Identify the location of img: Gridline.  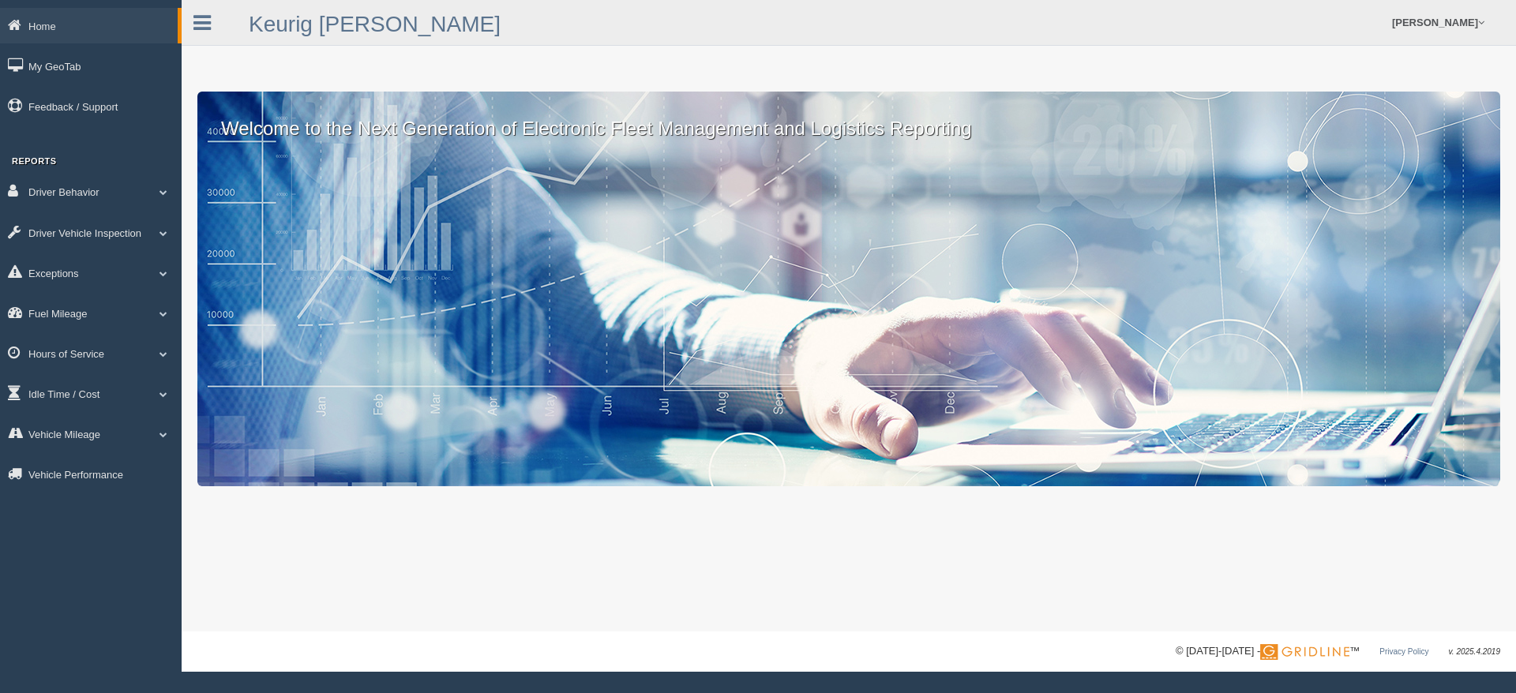
(1304, 652).